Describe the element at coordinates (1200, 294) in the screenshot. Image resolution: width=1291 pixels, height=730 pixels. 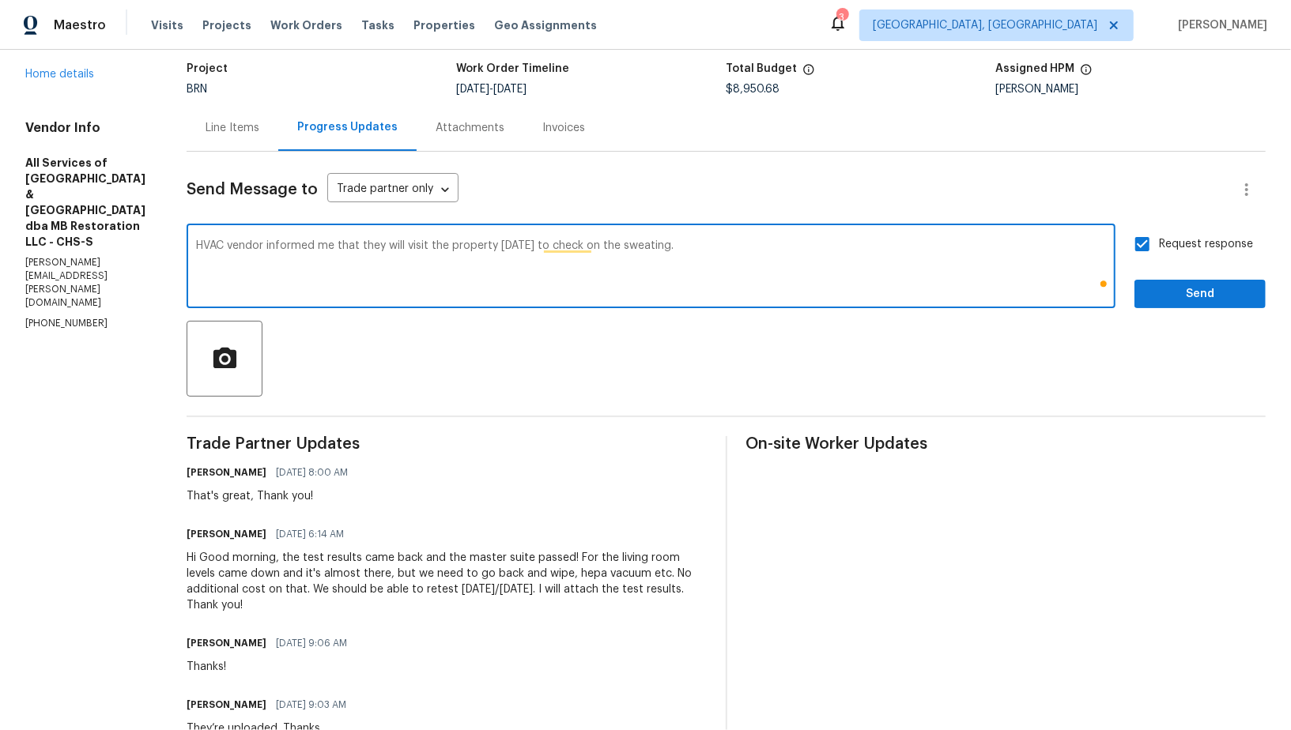
I see `button: Send` at that location.